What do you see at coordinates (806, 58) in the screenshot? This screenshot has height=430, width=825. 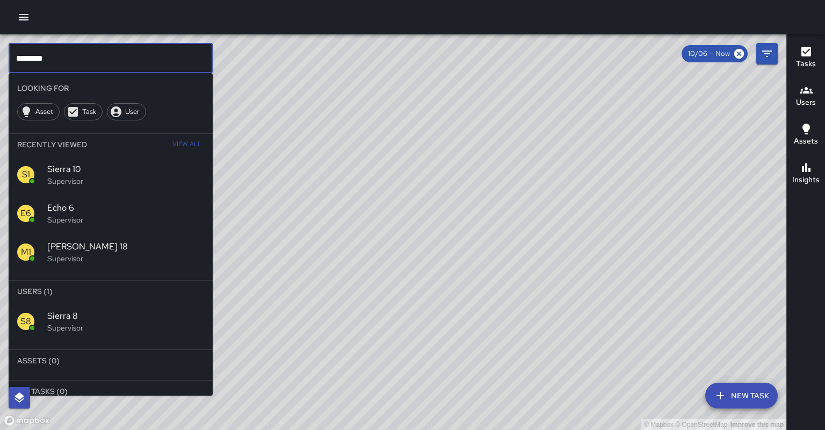 I see `button: Tasks` at bounding box center [806, 58].